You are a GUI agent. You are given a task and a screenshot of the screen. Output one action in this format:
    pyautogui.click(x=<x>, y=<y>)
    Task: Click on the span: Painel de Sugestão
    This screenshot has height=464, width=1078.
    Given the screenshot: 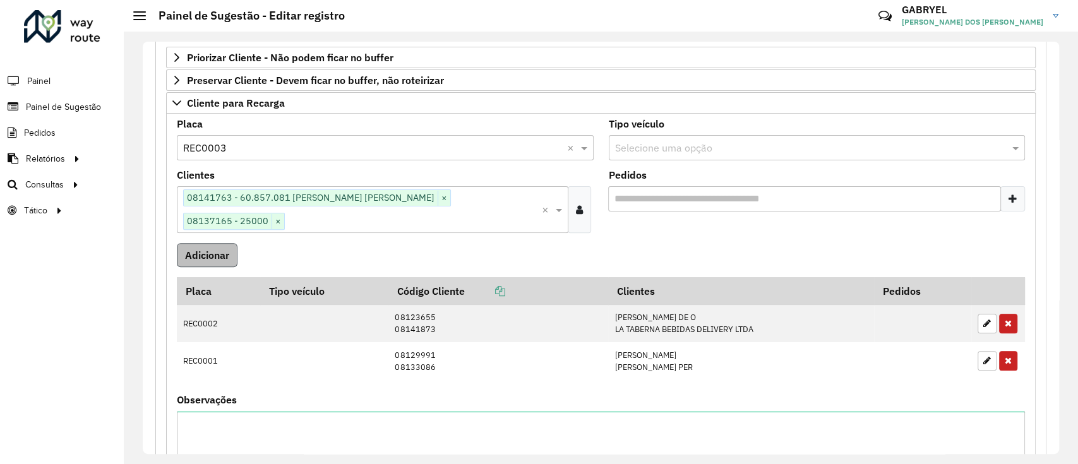 What is the action you would take?
    pyautogui.click(x=63, y=107)
    